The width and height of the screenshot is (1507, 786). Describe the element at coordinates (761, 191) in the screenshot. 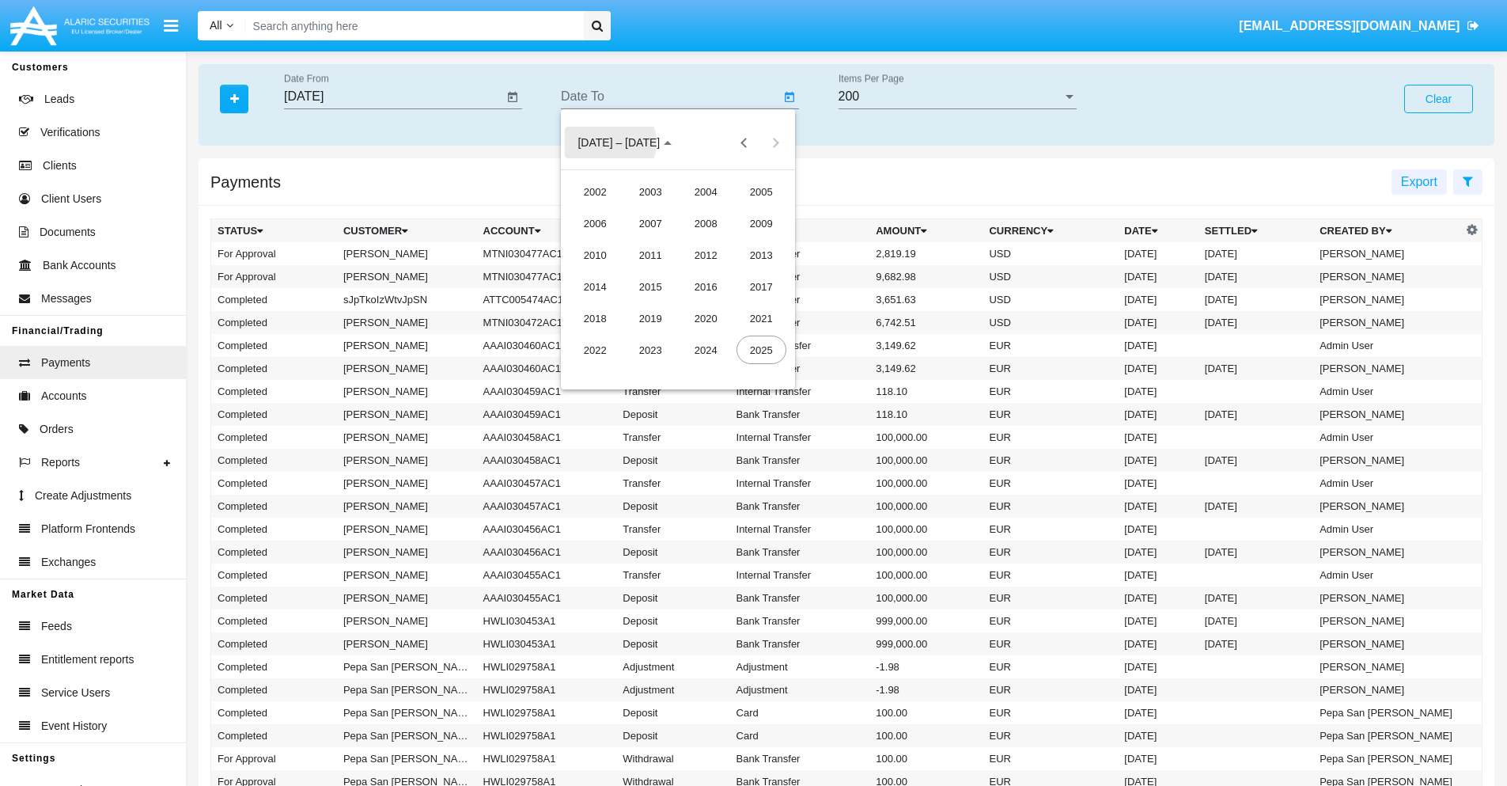

I see `div: 2005` at that location.